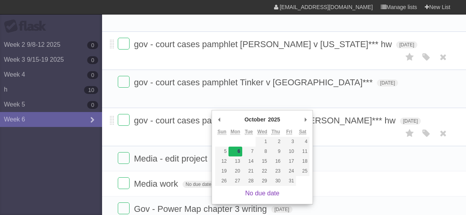 The image size is (466, 215). What do you see at coordinates (222, 161) in the screenshot?
I see `button: 12` at bounding box center [222, 161].